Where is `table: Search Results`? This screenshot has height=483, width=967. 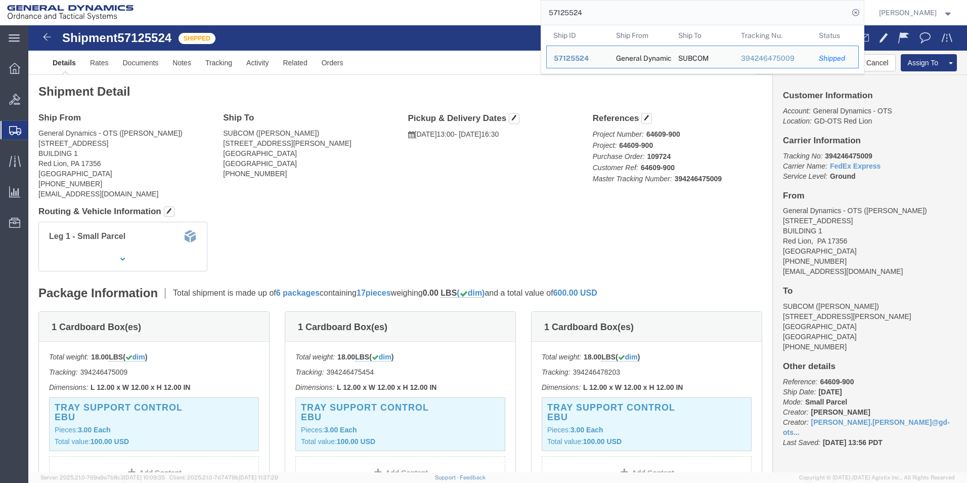 table: Search Results is located at coordinates (705, 49).